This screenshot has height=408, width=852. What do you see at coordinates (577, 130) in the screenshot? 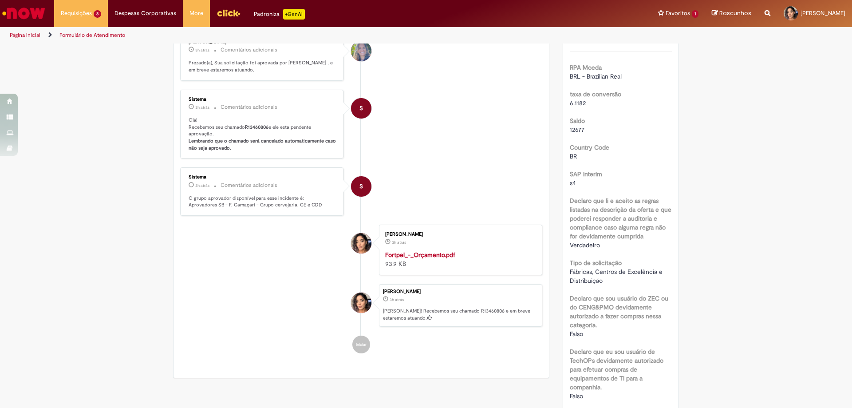
I see `span: 12677` at bounding box center [577, 130].